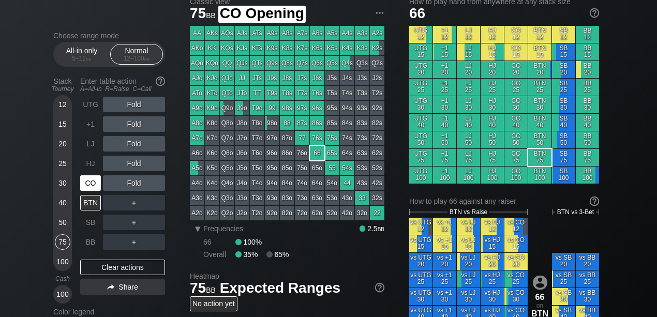 This screenshot has height=317, width=657. What do you see at coordinates (421, 34) in the screenshot?
I see `div: UTG 12` at bounding box center [421, 34].